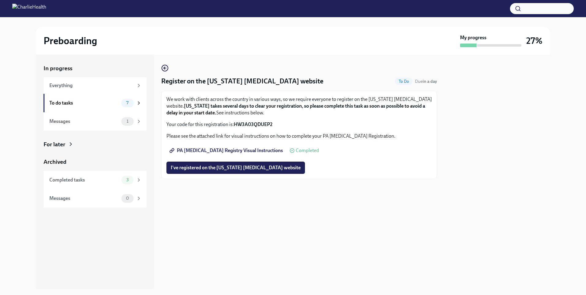  I want to click on span: Due, so click(426, 81).